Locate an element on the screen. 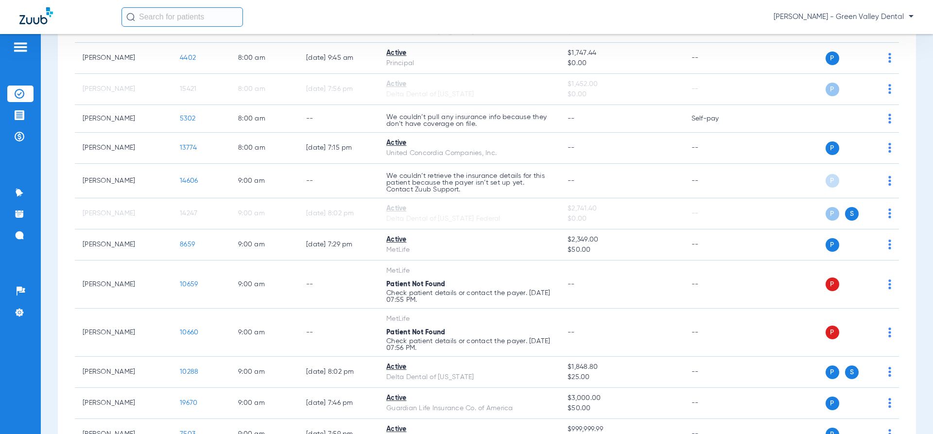  span: Patient Not Found is located at coordinates (416, 332).